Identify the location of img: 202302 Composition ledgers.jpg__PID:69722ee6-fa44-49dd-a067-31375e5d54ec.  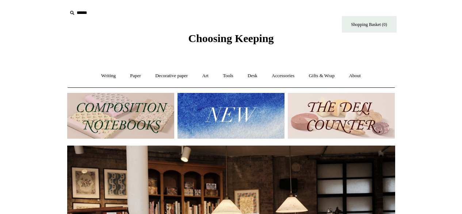
(120, 115).